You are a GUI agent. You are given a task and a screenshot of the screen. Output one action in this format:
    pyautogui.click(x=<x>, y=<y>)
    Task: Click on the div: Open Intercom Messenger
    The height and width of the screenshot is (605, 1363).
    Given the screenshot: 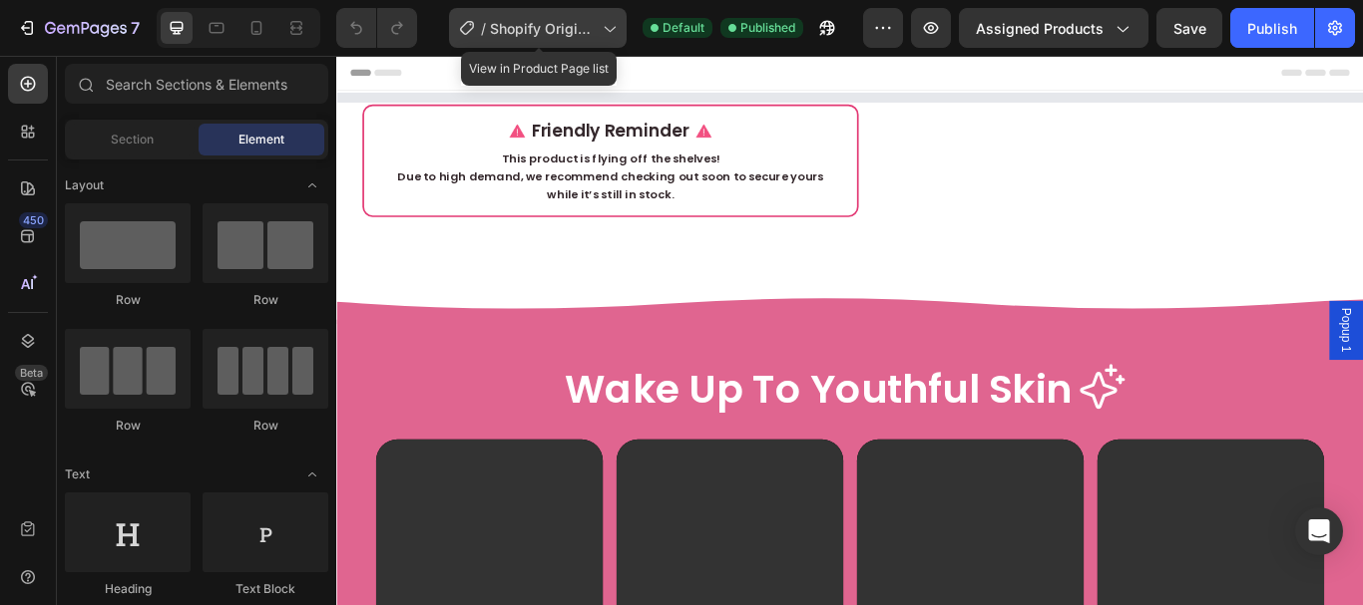 What is the action you would take?
    pyautogui.click(x=1319, y=532)
    